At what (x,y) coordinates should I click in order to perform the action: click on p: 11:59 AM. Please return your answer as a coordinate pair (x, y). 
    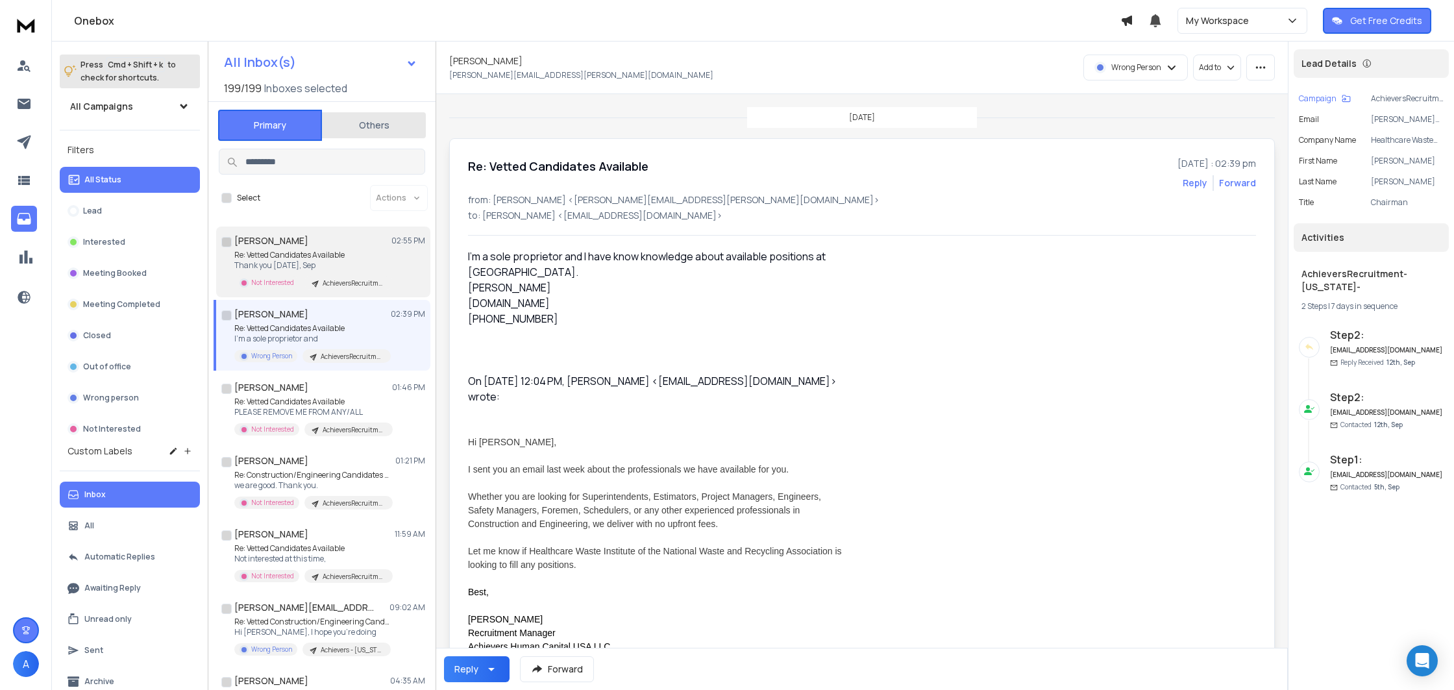
    Looking at the image, I should click on (410, 534).